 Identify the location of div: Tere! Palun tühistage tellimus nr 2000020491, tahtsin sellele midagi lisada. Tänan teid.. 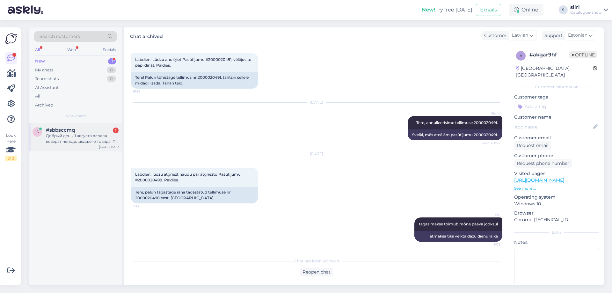
(195, 80).